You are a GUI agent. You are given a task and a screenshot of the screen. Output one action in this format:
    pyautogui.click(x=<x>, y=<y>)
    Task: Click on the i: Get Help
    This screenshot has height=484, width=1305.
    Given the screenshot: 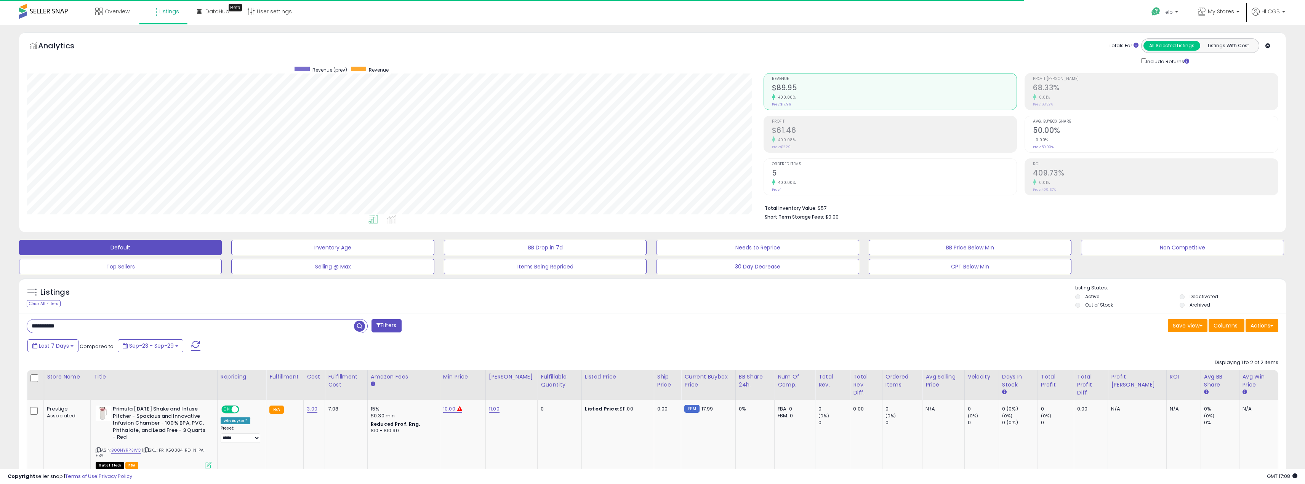 What is the action you would take?
    pyautogui.click(x=1156, y=11)
    